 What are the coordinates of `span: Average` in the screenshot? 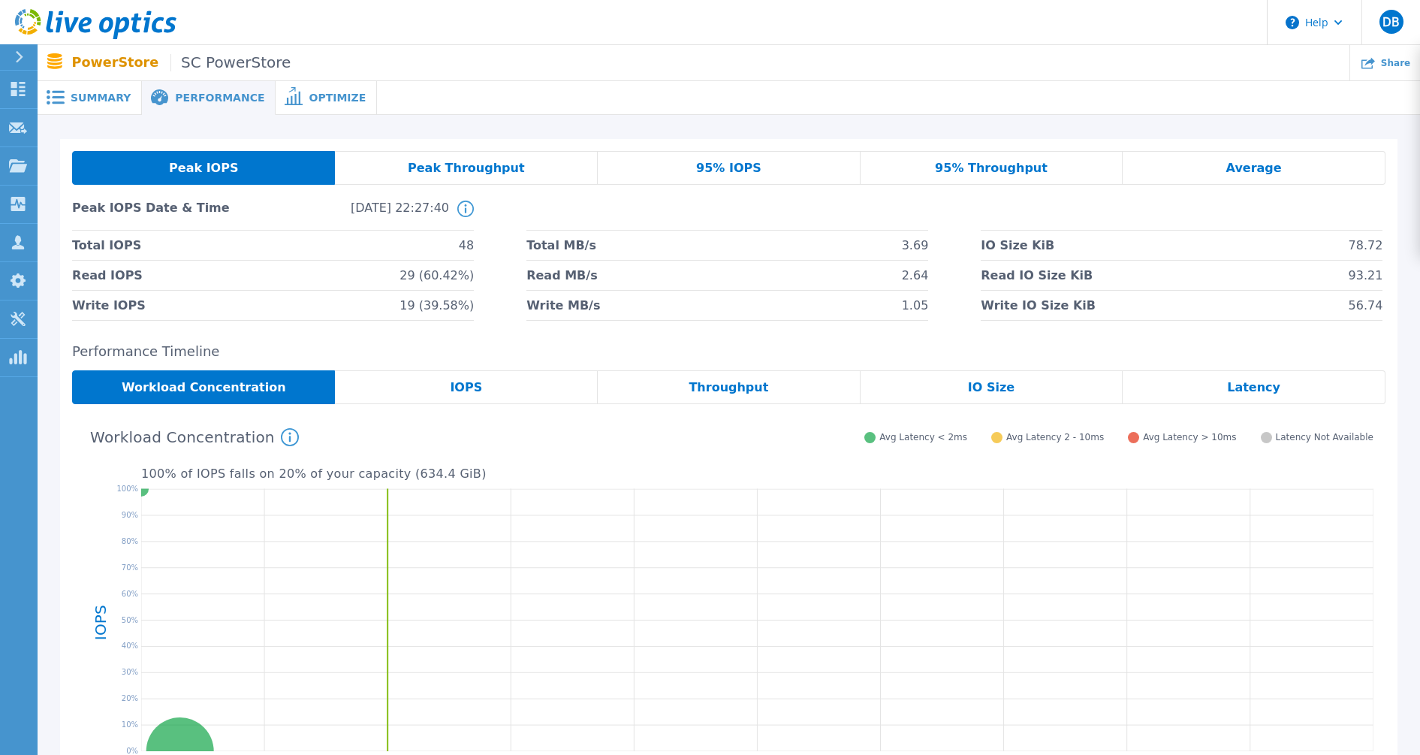 It's located at (1254, 168).